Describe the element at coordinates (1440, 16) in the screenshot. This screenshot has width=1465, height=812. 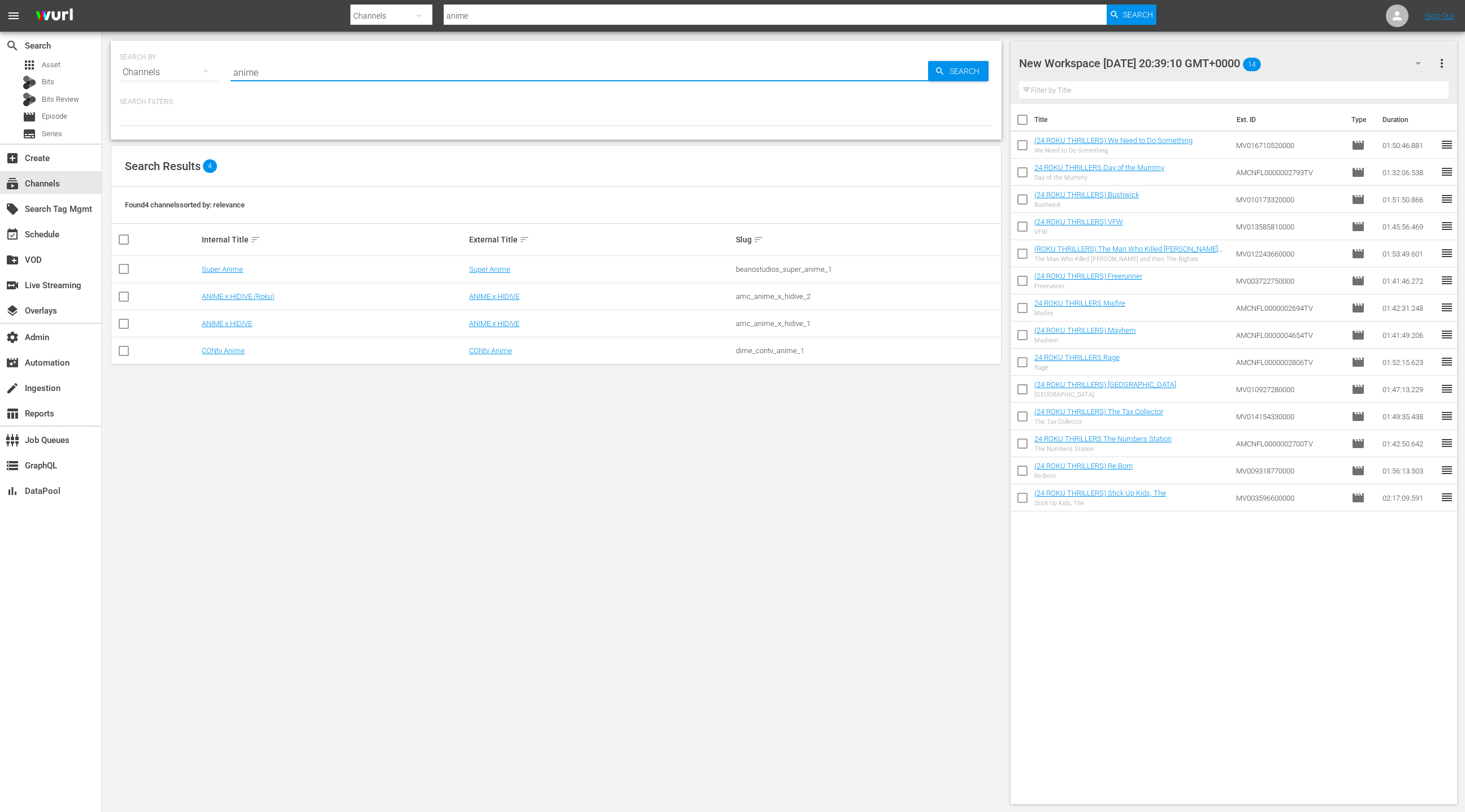
I see `a: Sign Out` at that location.